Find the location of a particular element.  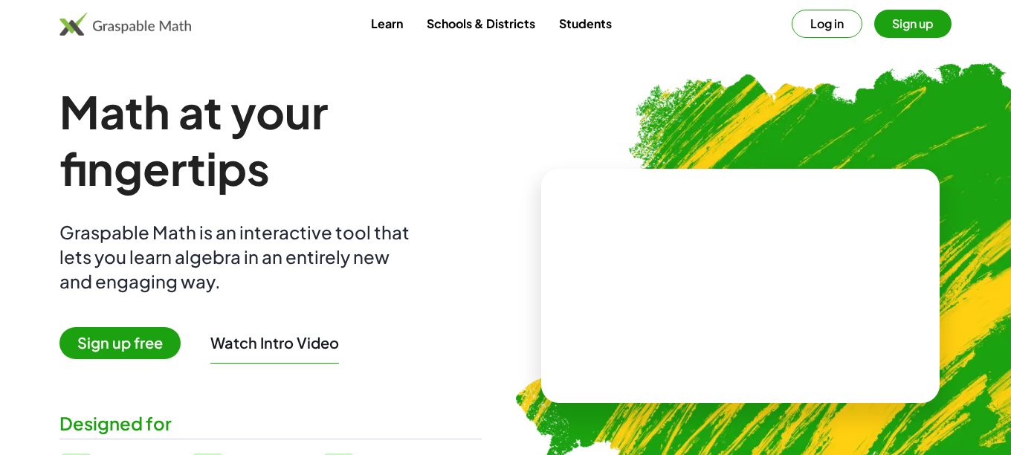

div: Graspable Math is an interactive tool that lets you learn algebra in an entirely new and engaging... is located at coordinates (238, 256).